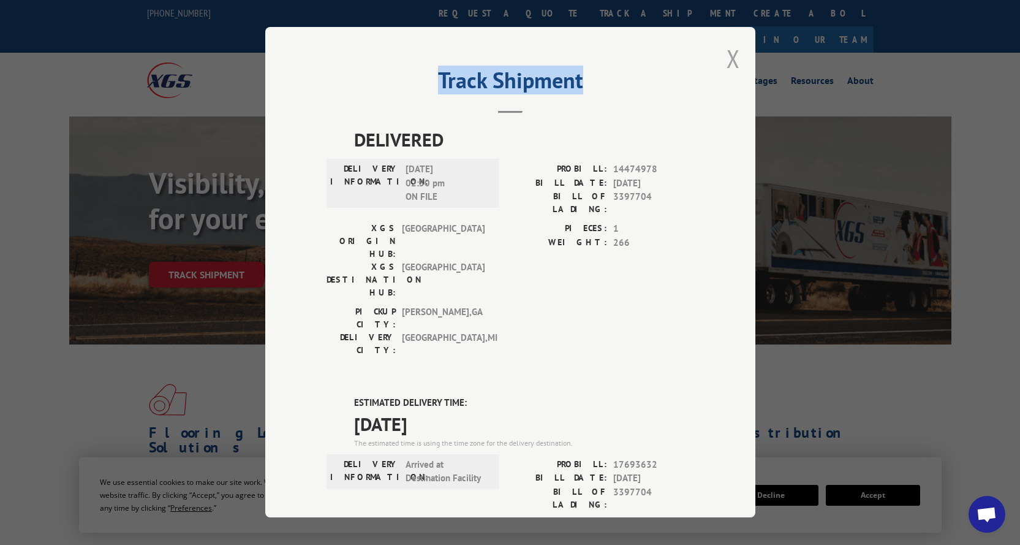  I want to click on span: Arrived at Destination Facility, so click(447, 471).